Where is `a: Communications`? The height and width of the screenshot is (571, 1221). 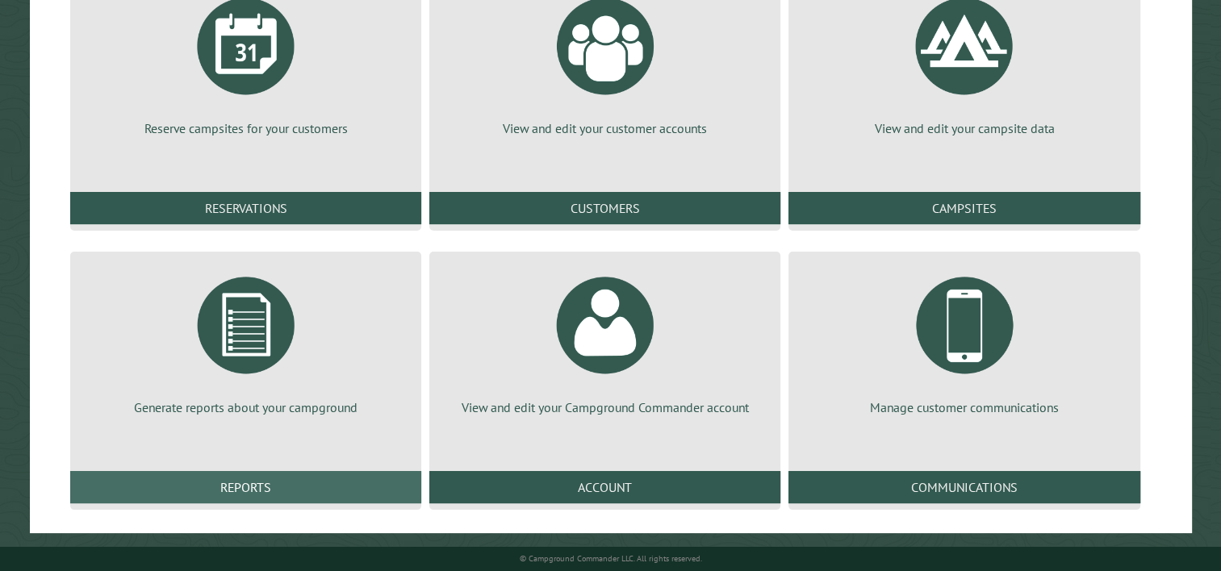
a: Communications is located at coordinates (964, 487).